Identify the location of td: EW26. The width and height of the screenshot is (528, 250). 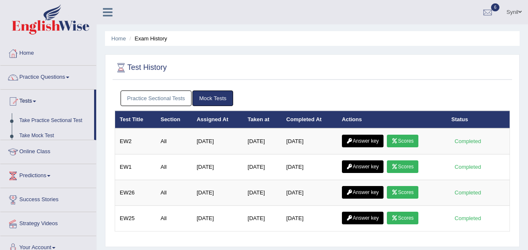
(136, 193).